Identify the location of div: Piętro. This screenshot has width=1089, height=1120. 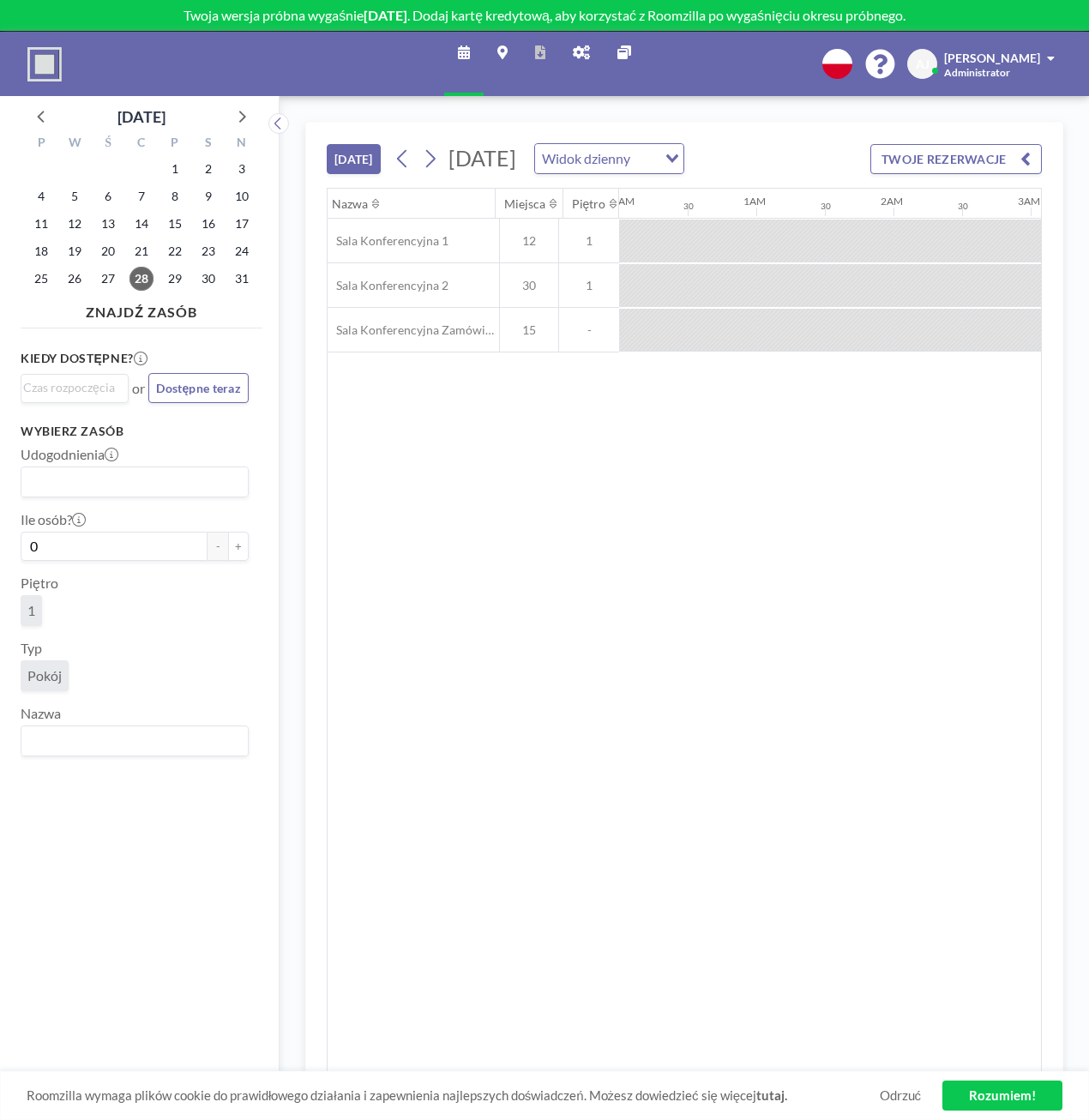
(589, 204).